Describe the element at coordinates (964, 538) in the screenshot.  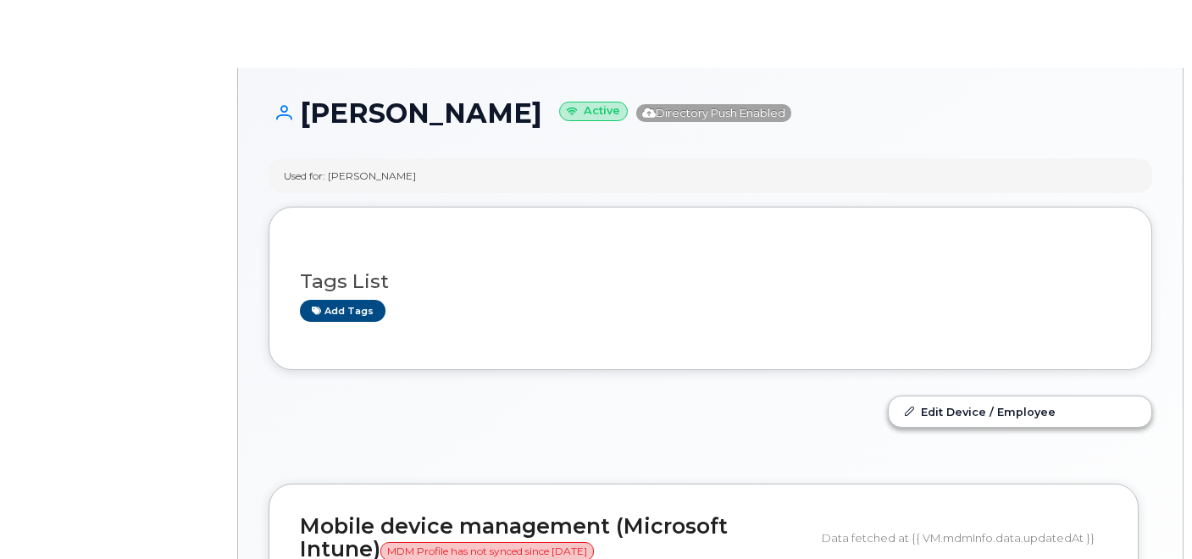
I see `div: Data fetched at {{ VM.mdmInfo.data.updatedAt }}` at that location.